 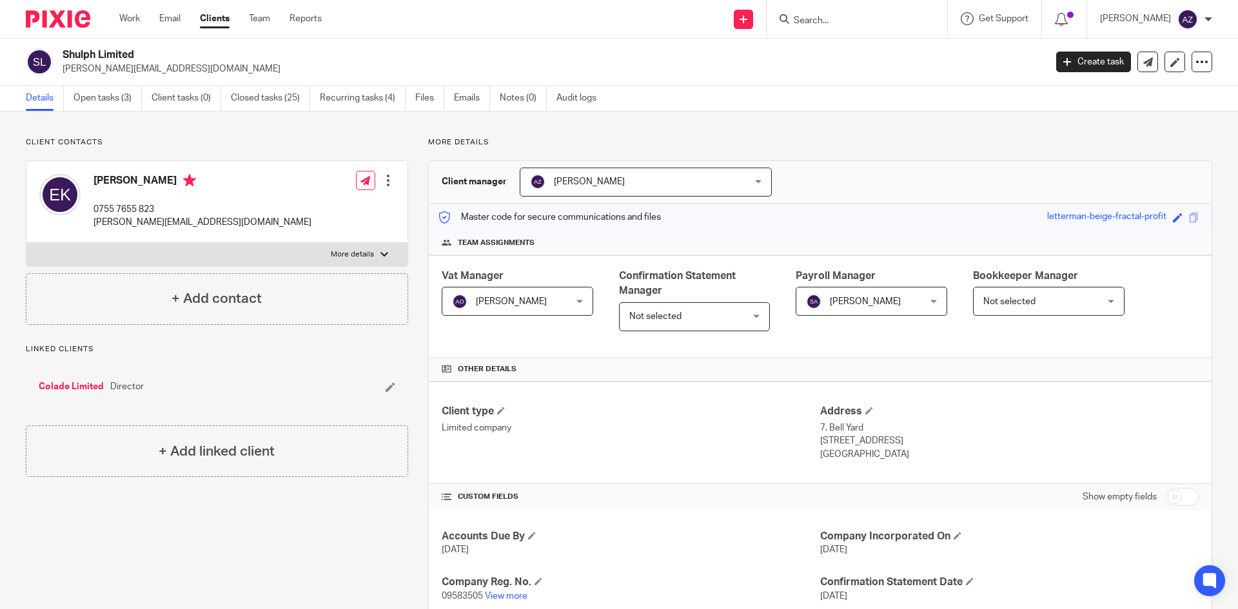 I want to click on p: Master code for secure communications and files, so click(x=550, y=217).